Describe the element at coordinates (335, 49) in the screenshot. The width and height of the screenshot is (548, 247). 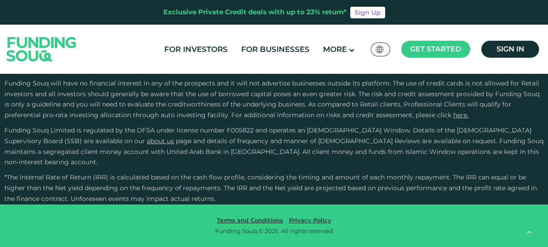
I see `span: More` at that location.